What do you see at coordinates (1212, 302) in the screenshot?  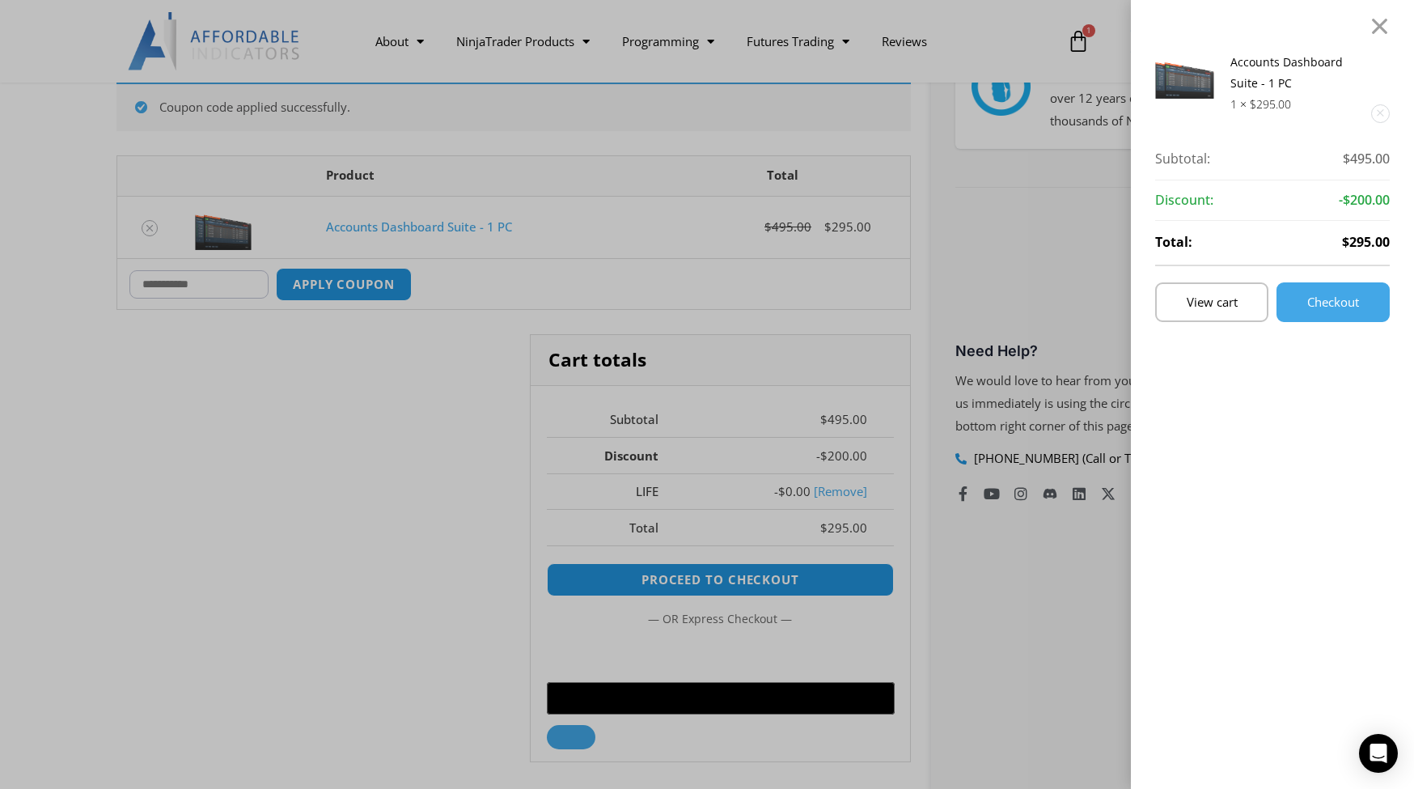 I see `span: View cart` at bounding box center [1212, 302].